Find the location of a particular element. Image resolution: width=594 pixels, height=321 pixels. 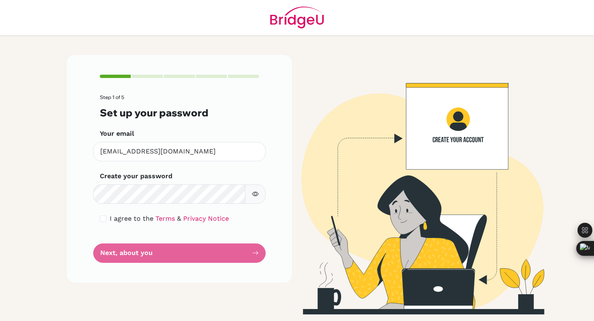

a: Terms is located at coordinates (165, 218).